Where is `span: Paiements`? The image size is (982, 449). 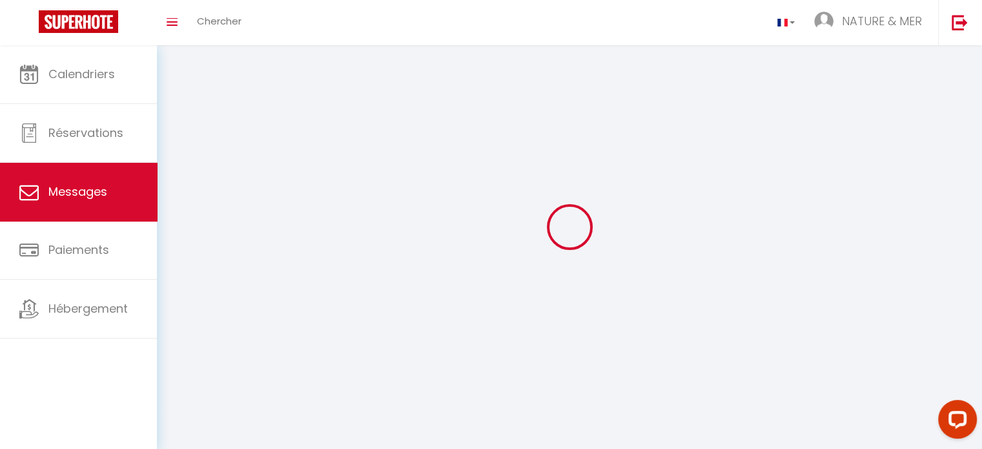 span: Paiements is located at coordinates (79, 249).